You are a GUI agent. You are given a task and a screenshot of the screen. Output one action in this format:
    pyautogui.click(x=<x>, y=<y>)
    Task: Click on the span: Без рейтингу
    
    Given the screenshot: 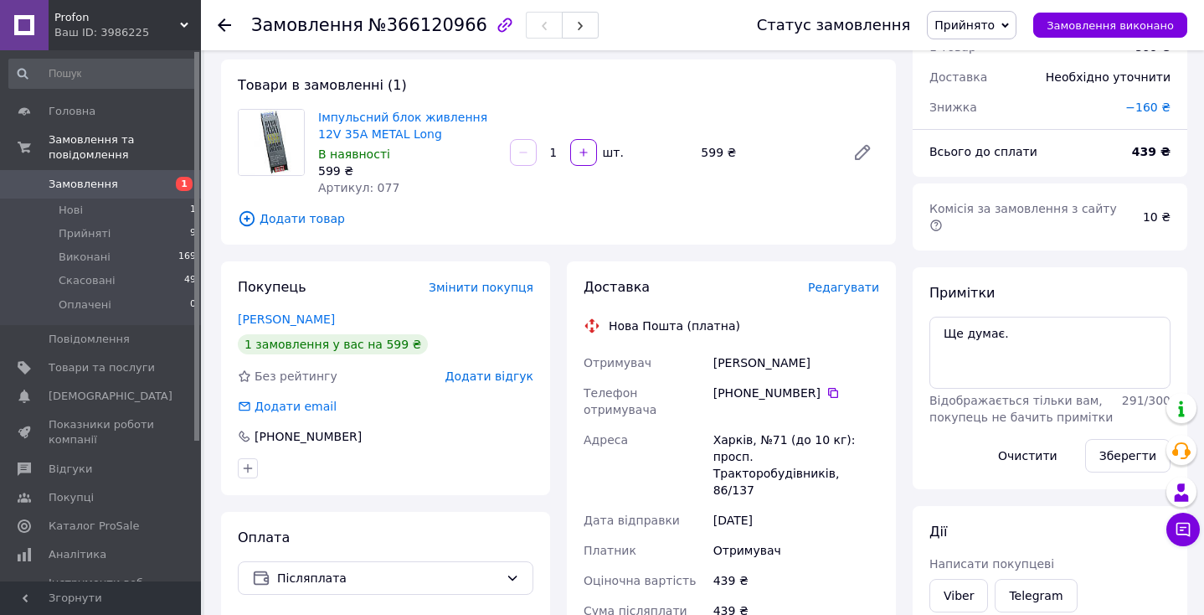 What is the action you would take?
    pyautogui.click(x=296, y=376)
    